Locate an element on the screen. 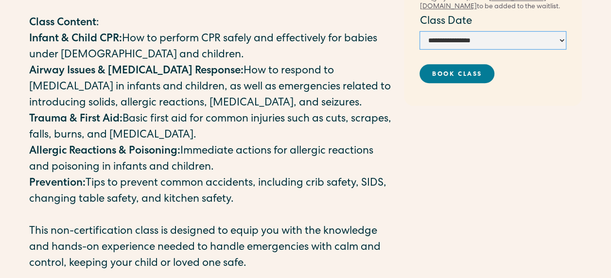  strong: Class Content is located at coordinates (63, 23).